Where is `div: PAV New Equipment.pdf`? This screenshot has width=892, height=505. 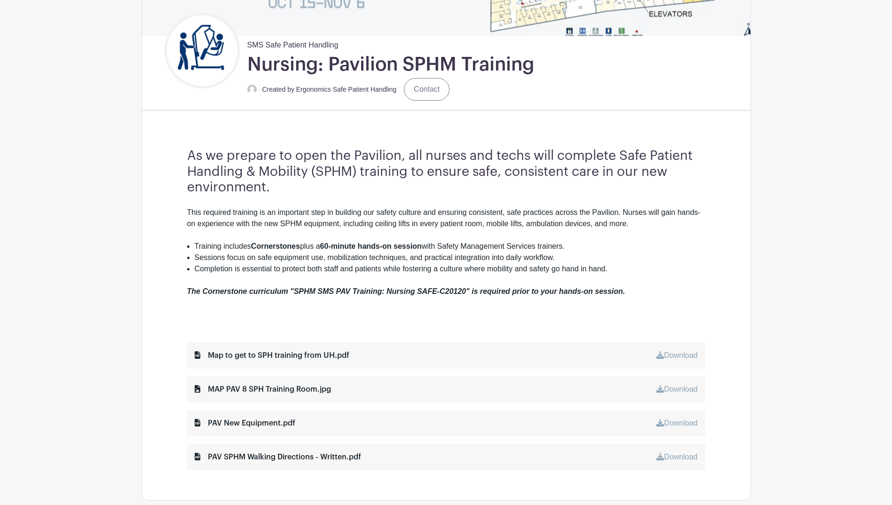
div: PAV New Equipment.pdf is located at coordinates (245, 423).